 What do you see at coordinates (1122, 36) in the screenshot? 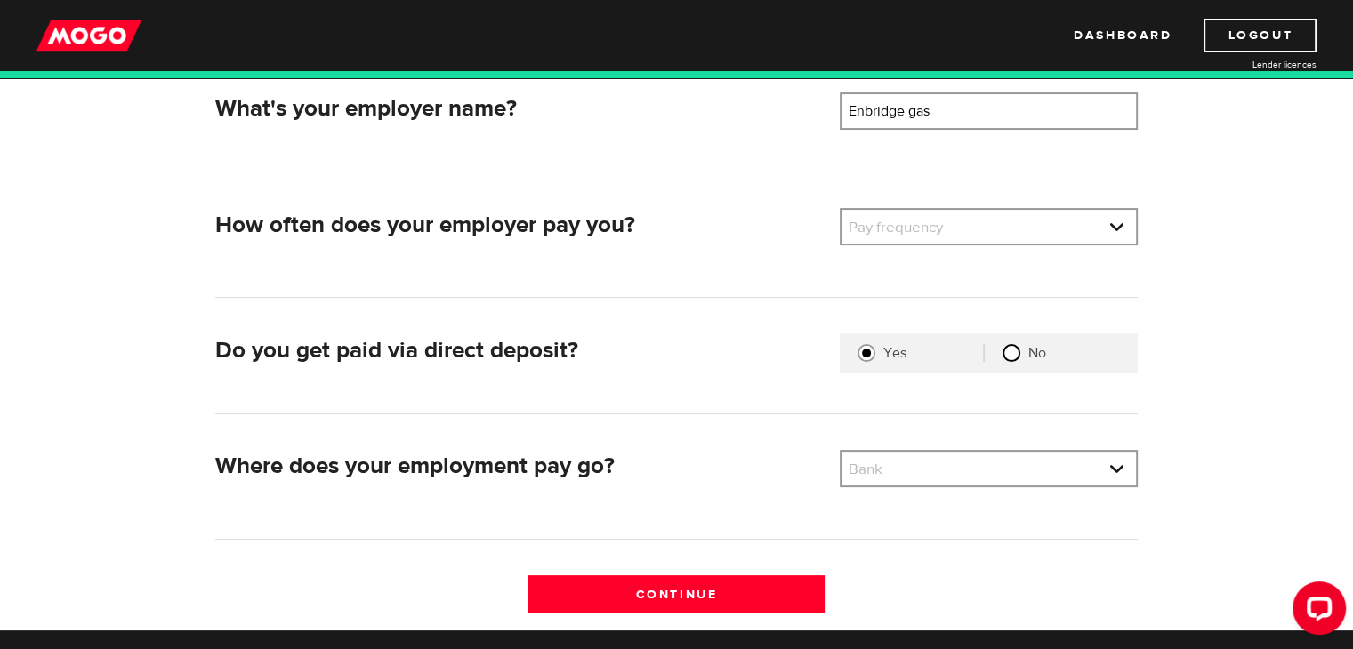
I see `a: Dashboard` at bounding box center [1122, 36].